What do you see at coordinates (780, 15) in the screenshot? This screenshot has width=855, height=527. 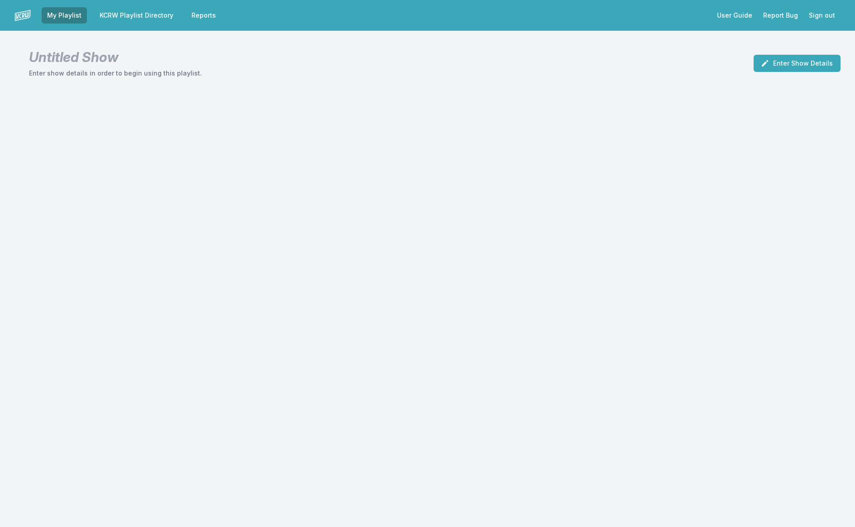 I see `a: Report Bug` at bounding box center [780, 15].